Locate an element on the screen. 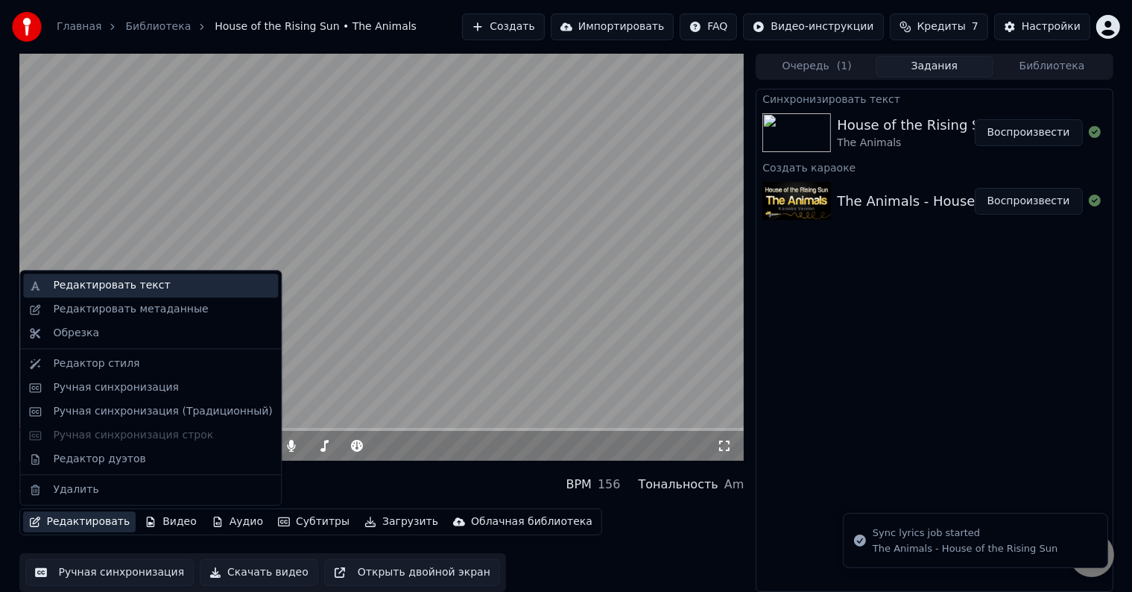 The width and height of the screenshot is (1132, 592). button: Настройки is located at coordinates (1041, 27).